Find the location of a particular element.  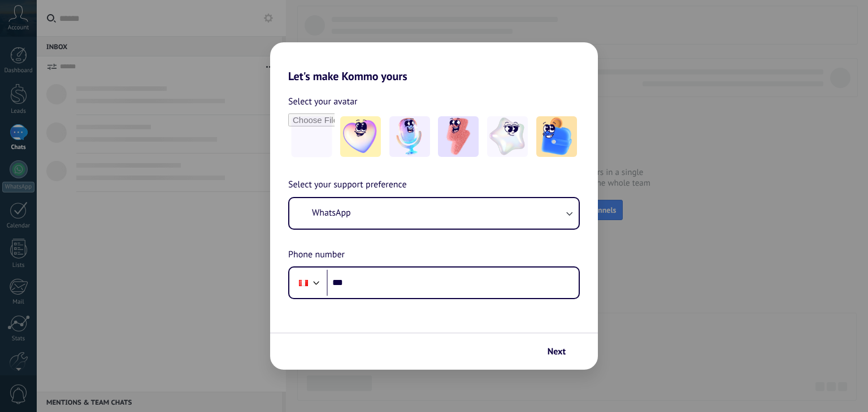

img: -2.jpeg is located at coordinates (410, 137).